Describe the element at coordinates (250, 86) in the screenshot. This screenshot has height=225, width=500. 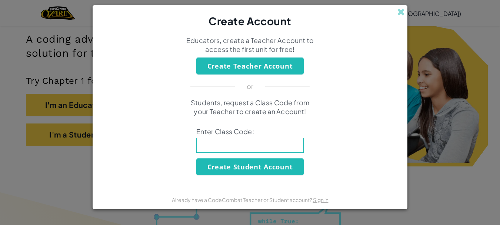
I see `p: or` at that location.